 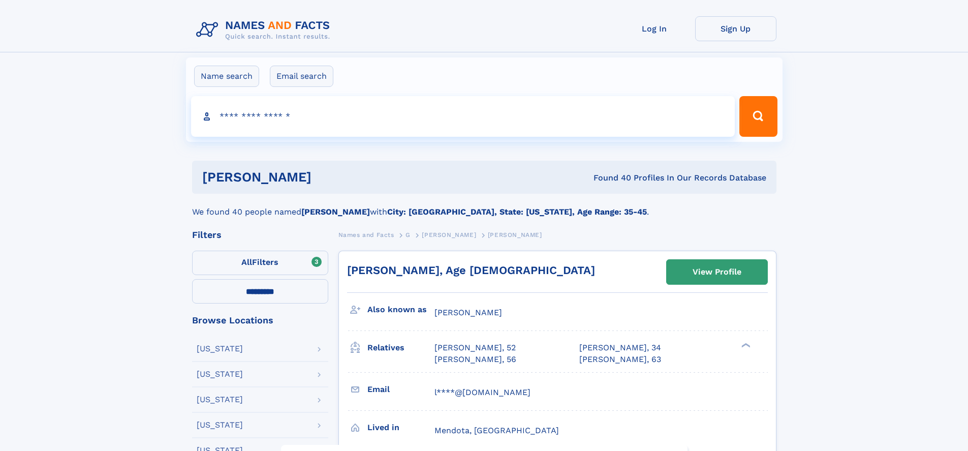 What do you see at coordinates (408, 235) in the screenshot?
I see `span: G` at bounding box center [408, 235].